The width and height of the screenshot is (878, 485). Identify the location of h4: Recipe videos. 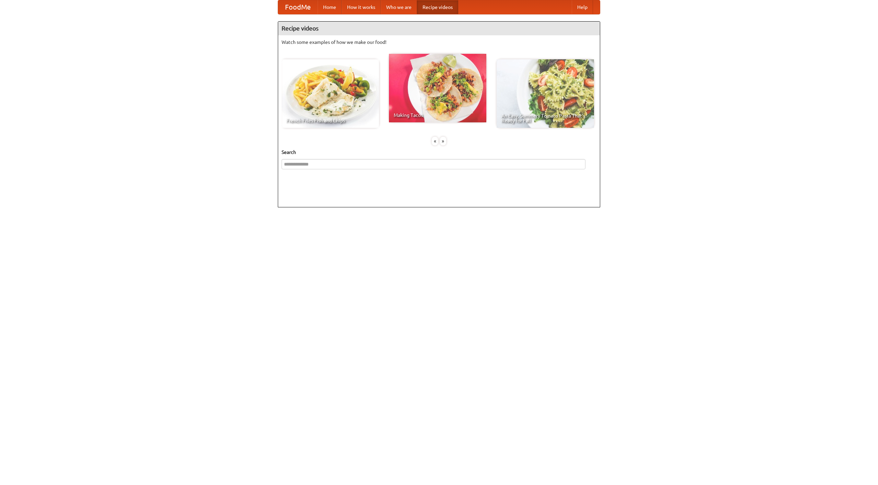
(439, 28).